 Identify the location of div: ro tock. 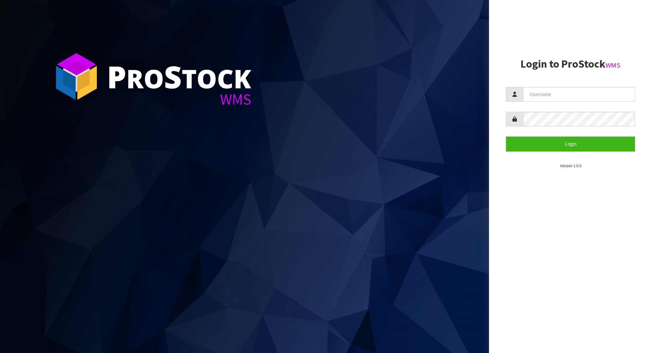
(179, 76).